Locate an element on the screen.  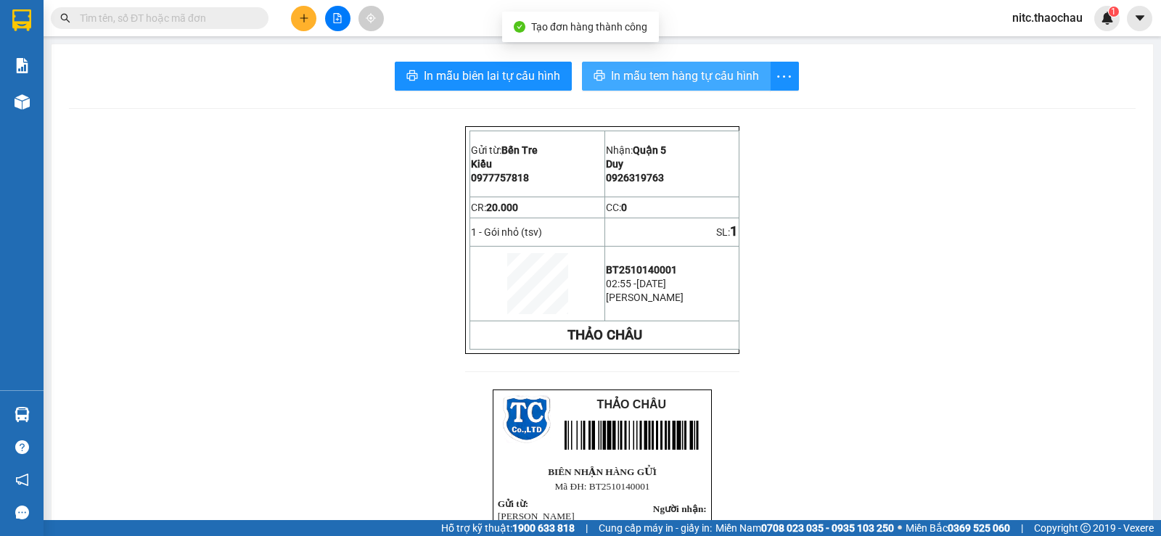
strong: 1900 633 818 is located at coordinates (544, 528).